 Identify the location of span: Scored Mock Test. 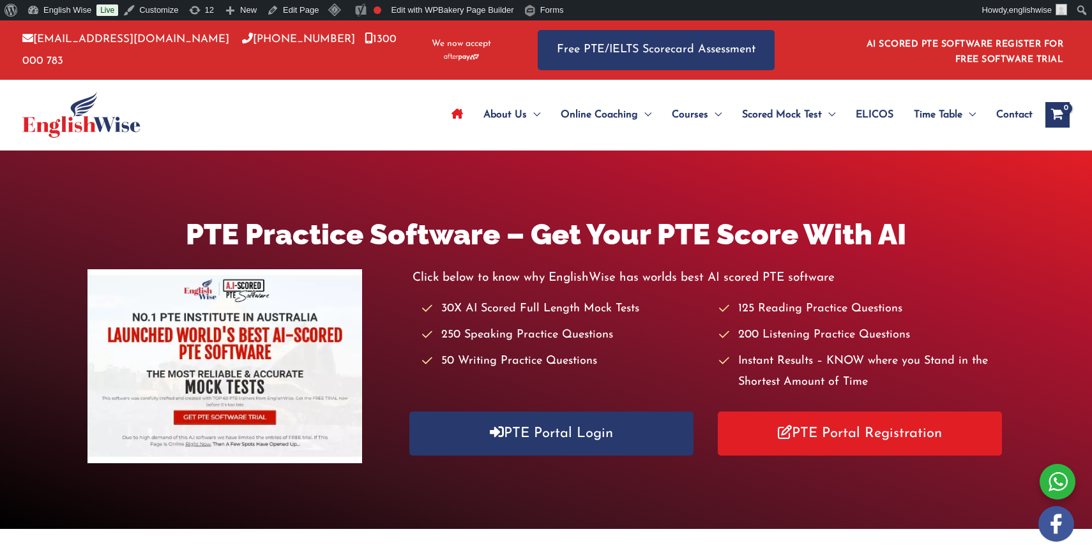
(782, 115).